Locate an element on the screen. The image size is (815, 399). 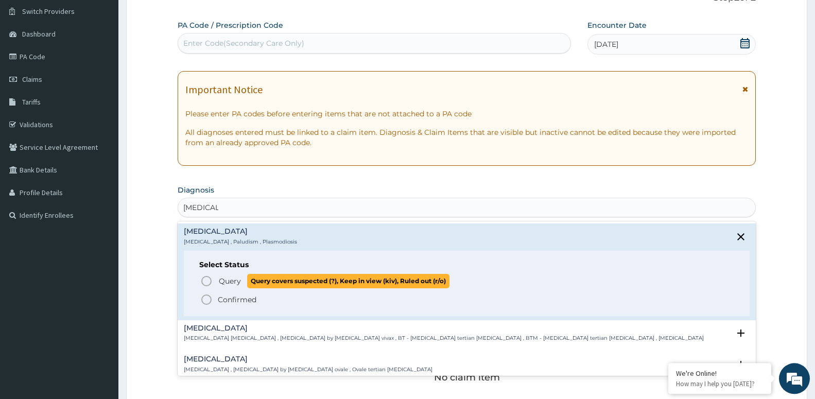
i: status option query is located at coordinates (206, 281).